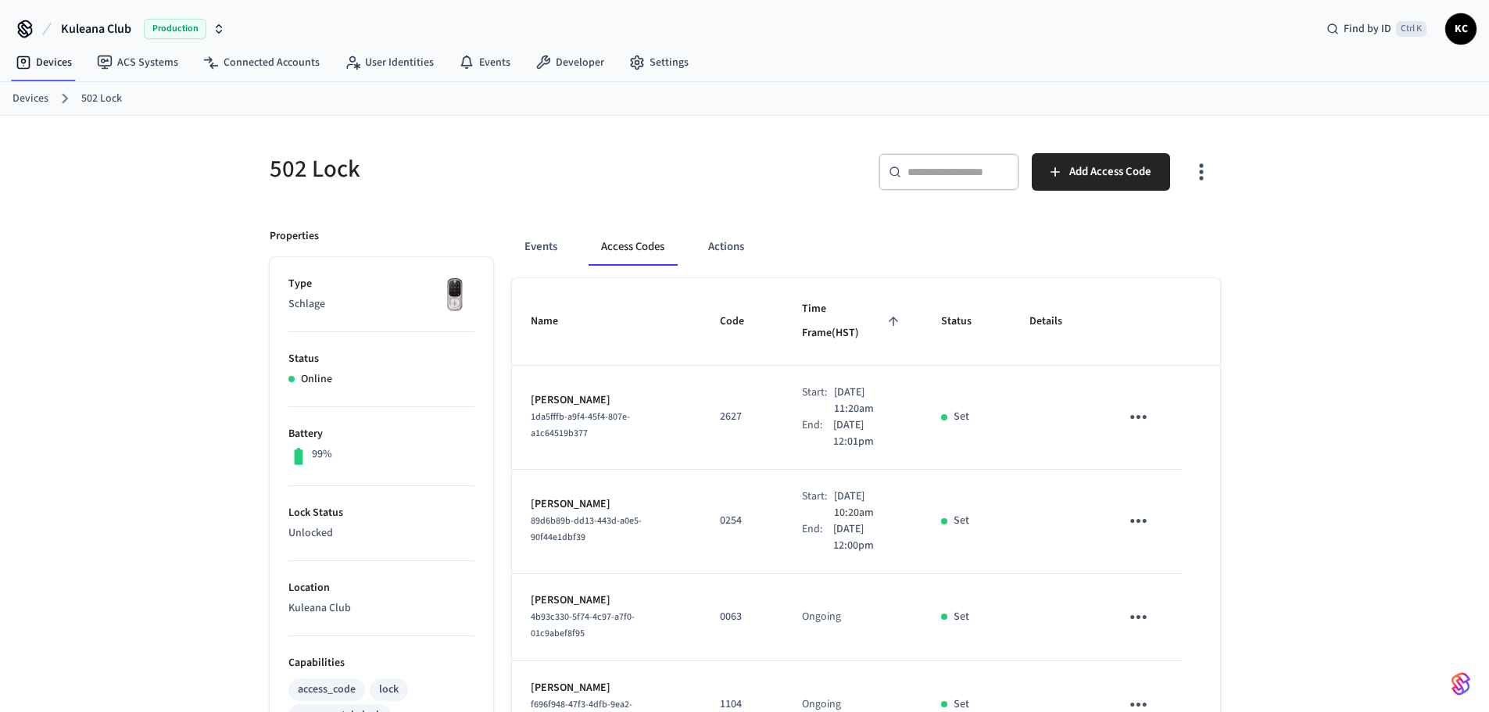  I want to click on td: Ongoing, so click(853, 618).